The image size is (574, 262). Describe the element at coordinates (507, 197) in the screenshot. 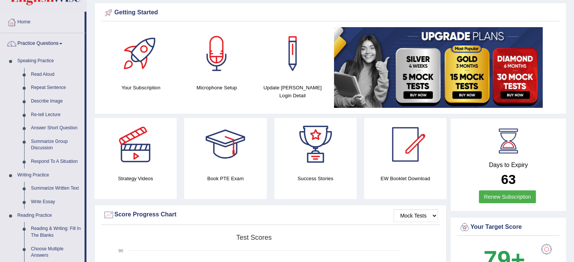

I see `a: Renew Subscription` at that location.